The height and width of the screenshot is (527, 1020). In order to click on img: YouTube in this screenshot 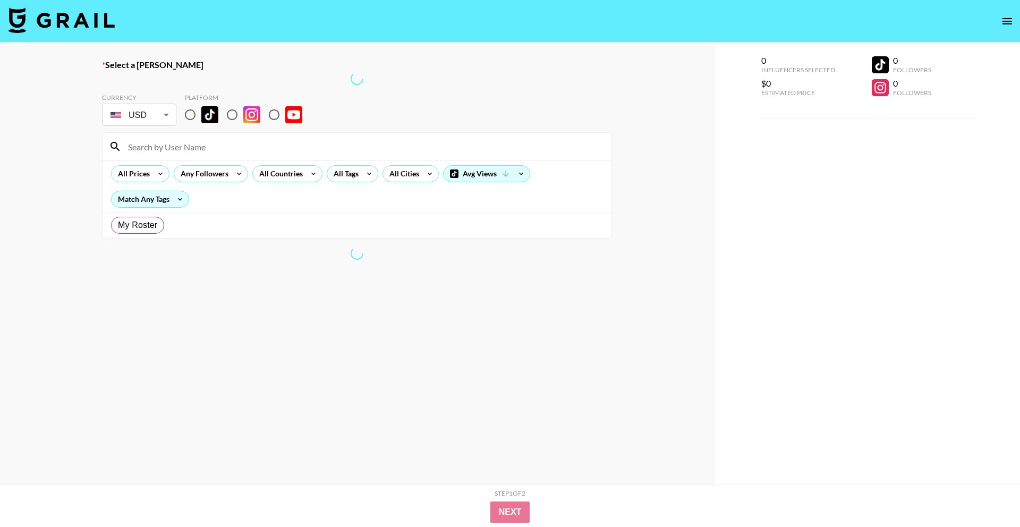, I will do `click(294, 115)`.